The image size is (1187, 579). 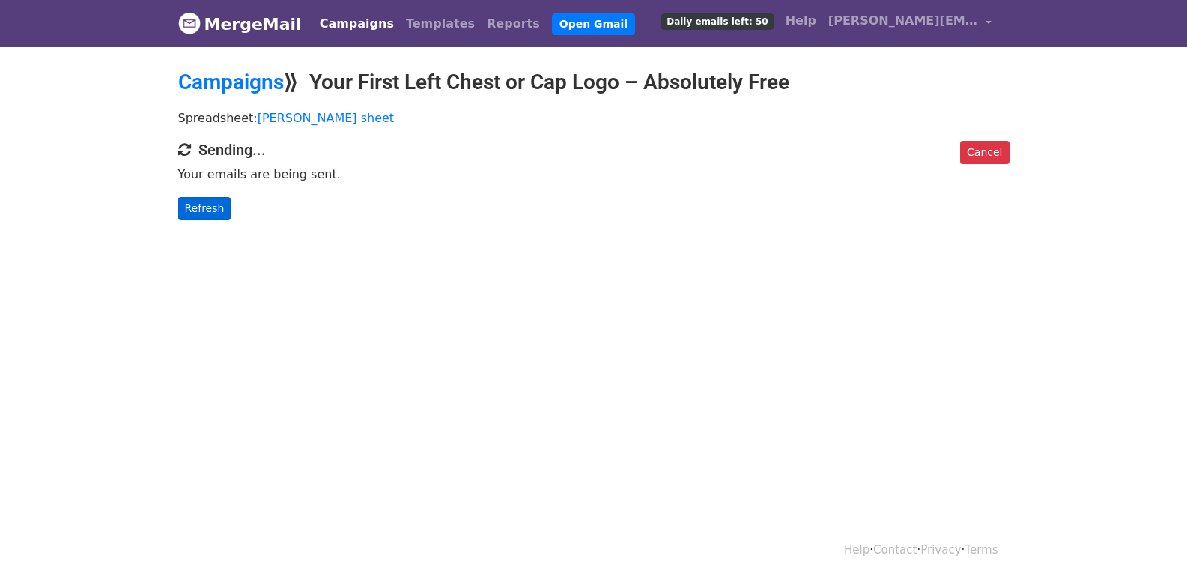 I want to click on p: Spreadsheet:, so click(x=594, y=118).